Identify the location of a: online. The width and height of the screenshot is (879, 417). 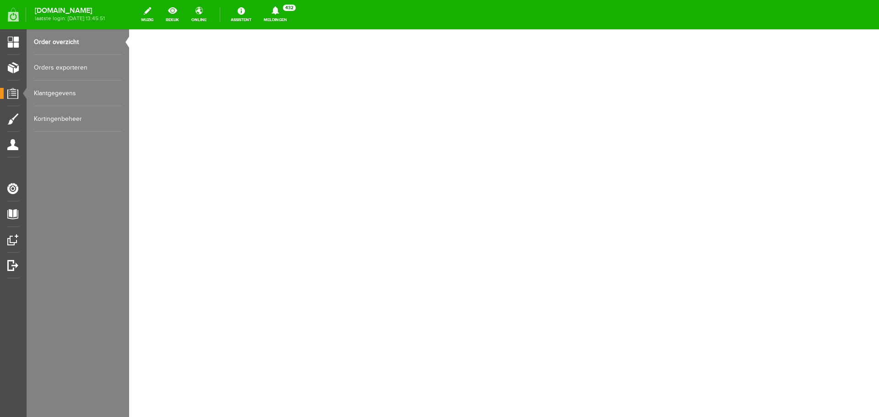
(199, 15).